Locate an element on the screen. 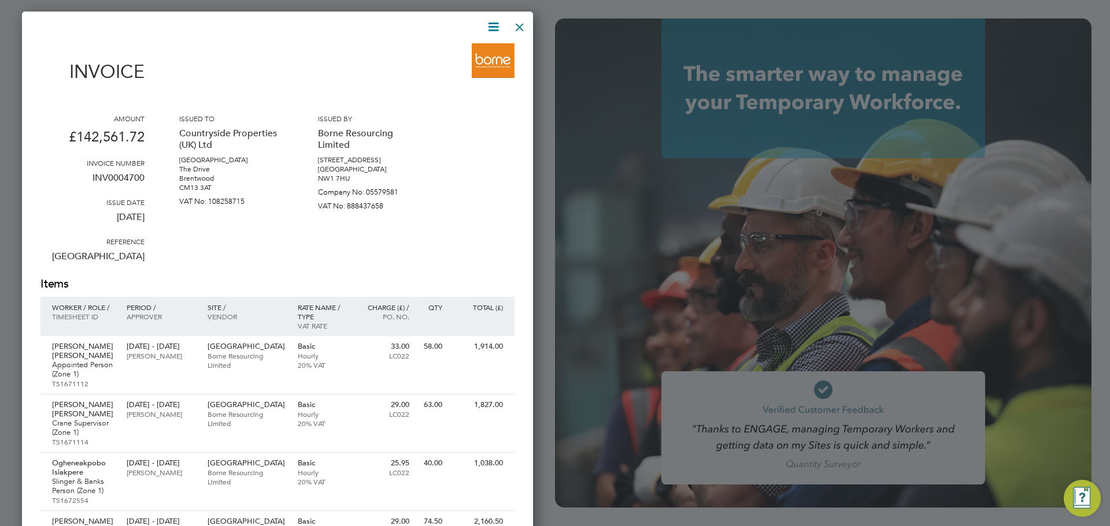  p: Crane Supervisor (Zone 1) is located at coordinates (83, 428).